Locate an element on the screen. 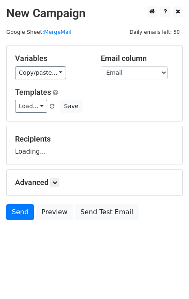 This screenshot has width=189, height=299. h5: Recipients is located at coordinates (94, 139).